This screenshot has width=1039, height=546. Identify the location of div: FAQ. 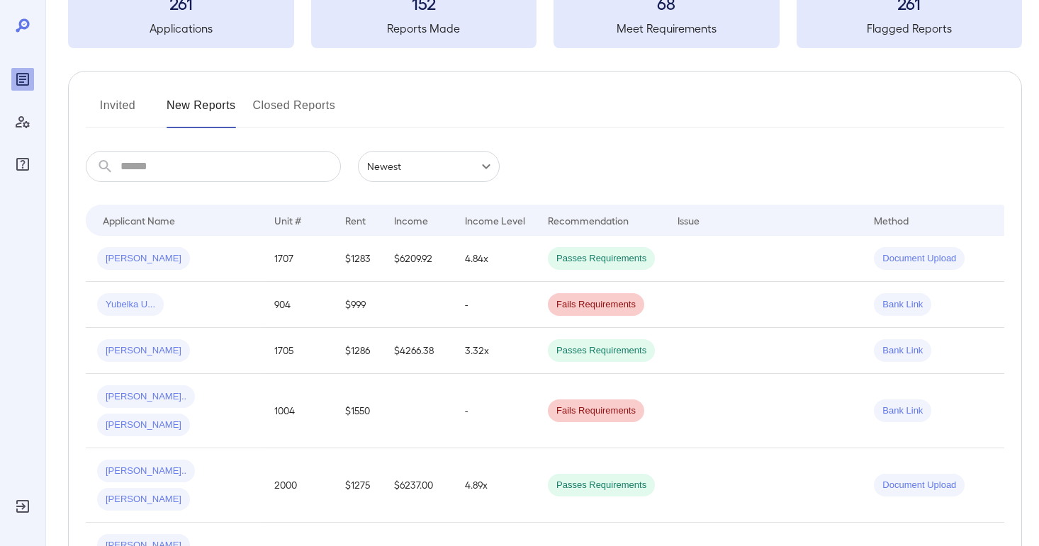
(23, 164).